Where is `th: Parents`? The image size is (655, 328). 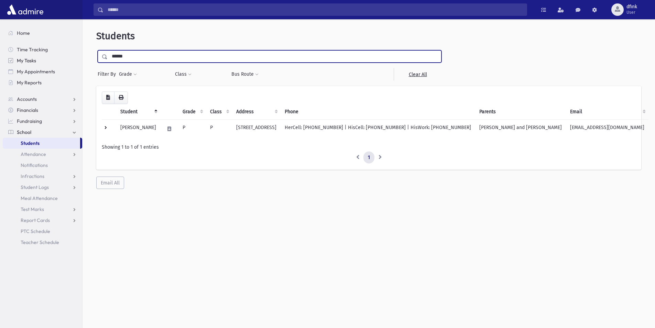
th: Parents is located at coordinates (521, 112).